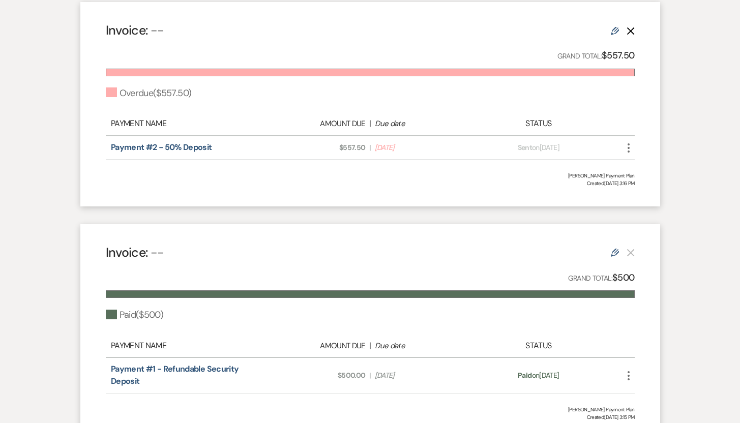  What do you see at coordinates (524, 375) in the screenshot?
I see `span: Paid` at bounding box center [524, 375].